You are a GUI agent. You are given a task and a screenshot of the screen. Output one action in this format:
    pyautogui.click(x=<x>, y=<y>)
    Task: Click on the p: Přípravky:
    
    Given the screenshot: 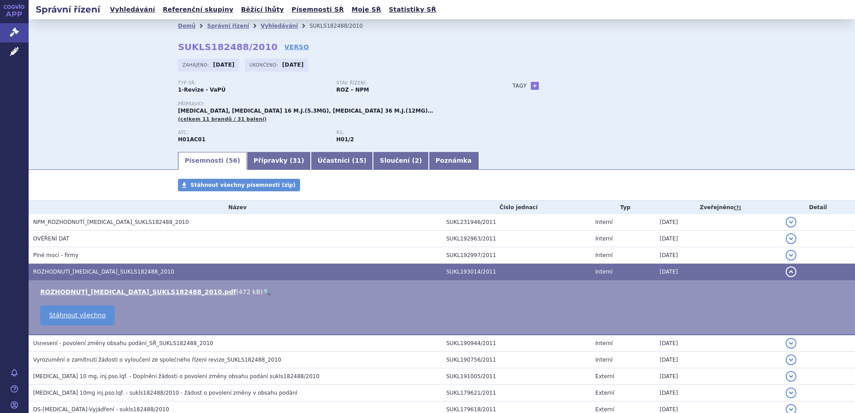 What is the action you would take?
    pyautogui.click(x=336, y=104)
    